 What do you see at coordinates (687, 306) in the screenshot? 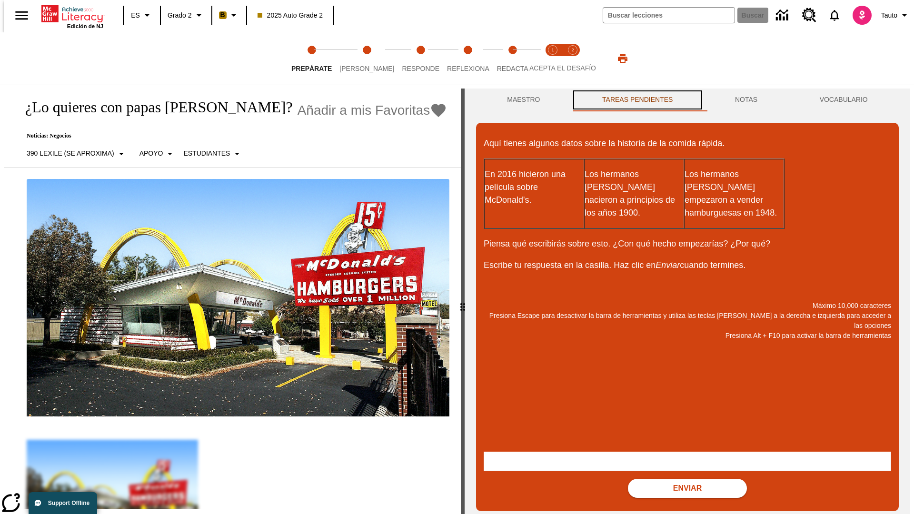
I see `p: Máximo 10,000 caracteres` at bounding box center [687, 306].